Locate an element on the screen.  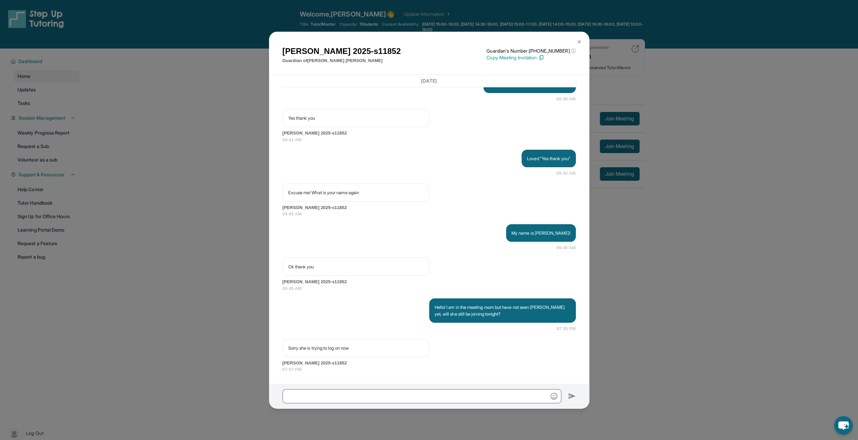
p: Yes thank you is located at coordinates (356, 118).